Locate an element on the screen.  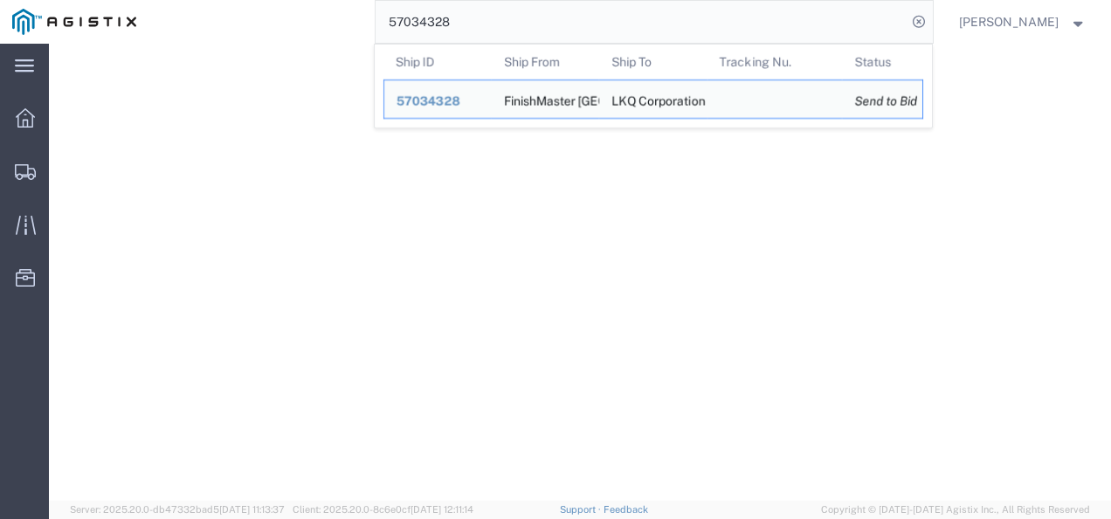
th: Status is located at coordinates (882, 62).